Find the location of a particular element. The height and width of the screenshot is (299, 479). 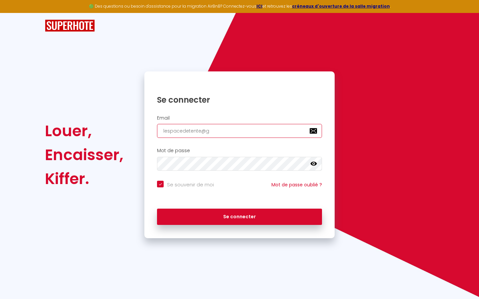

a: ICI is located at coordinates (259, 6).